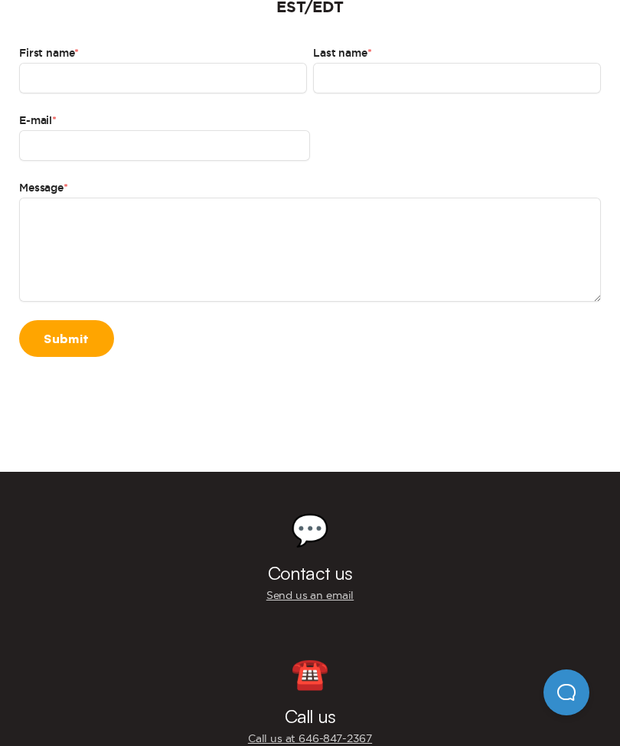  Describe the element at coordinates (310, 188) in the screenshot. I see `label: Message` at that location.